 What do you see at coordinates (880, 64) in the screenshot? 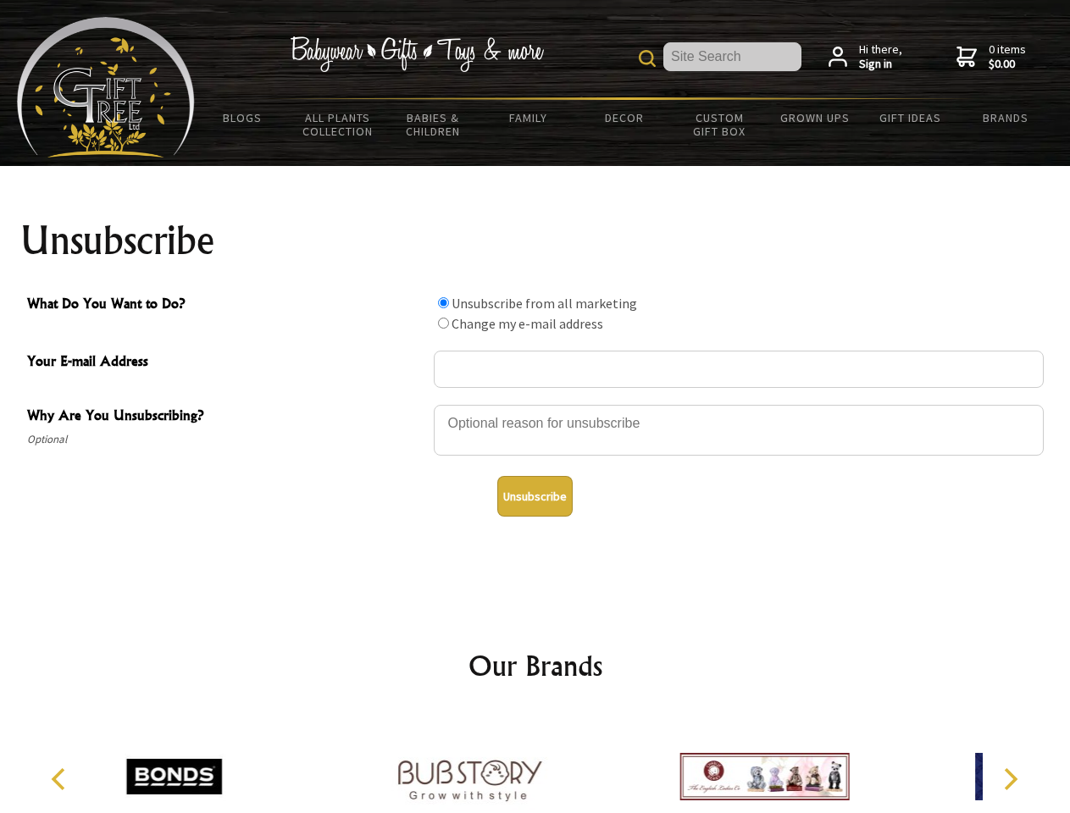
I see `strong: Sign in` at bounding box center [880, 64].